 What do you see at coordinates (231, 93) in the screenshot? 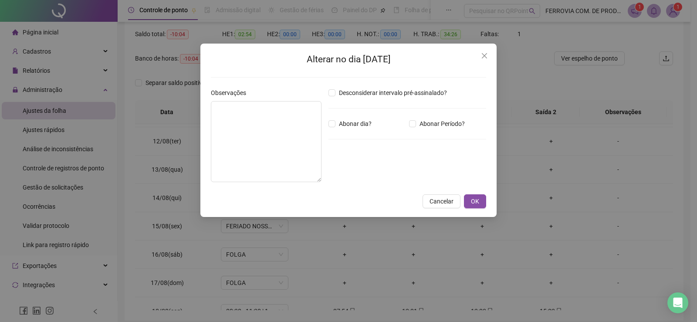
I see `label: Observações` at bounding box center [231, 93].